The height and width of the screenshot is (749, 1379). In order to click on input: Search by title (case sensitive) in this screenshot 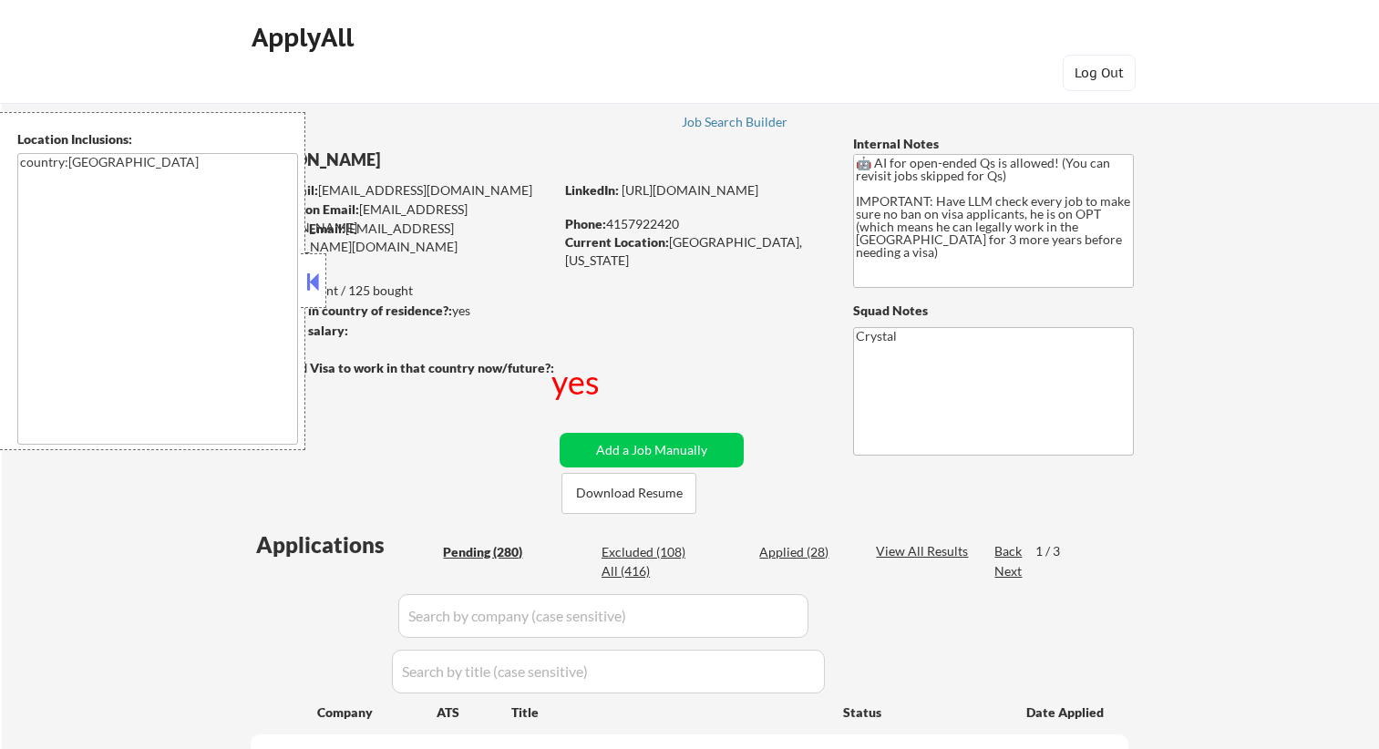, I will do `click(608, 672)`.